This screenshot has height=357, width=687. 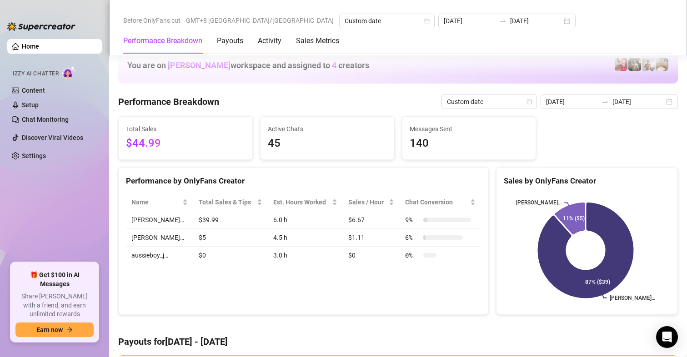 I want to click on span: Total Sales & Tips, so click(x=227, y=202).